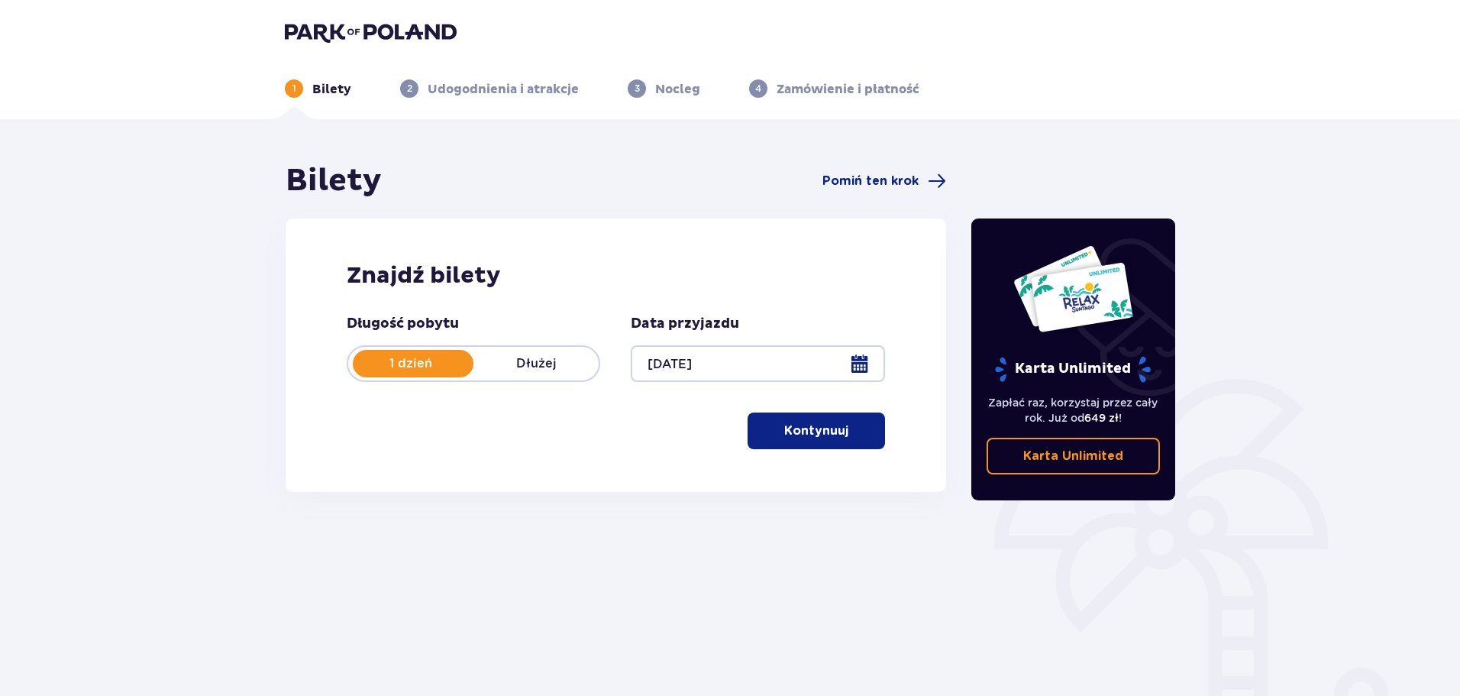 The height and width of the screenshot is (696, 1460). What do you see at coordinates (816, 431) in the screenshot?
I see `p: Kontynuuj` at bounding box center [816, 431].